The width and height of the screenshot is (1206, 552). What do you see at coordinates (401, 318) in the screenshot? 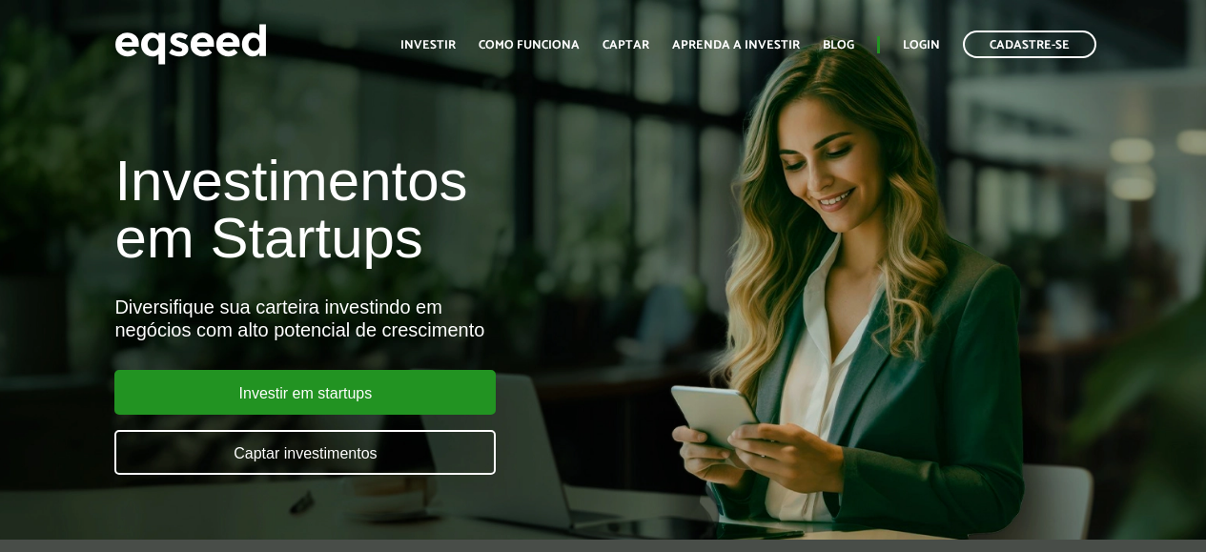
I see `div: Diversifique sua carteira investindo em negócios com alto potencial de crescimento` at bounding box center [401, 318].